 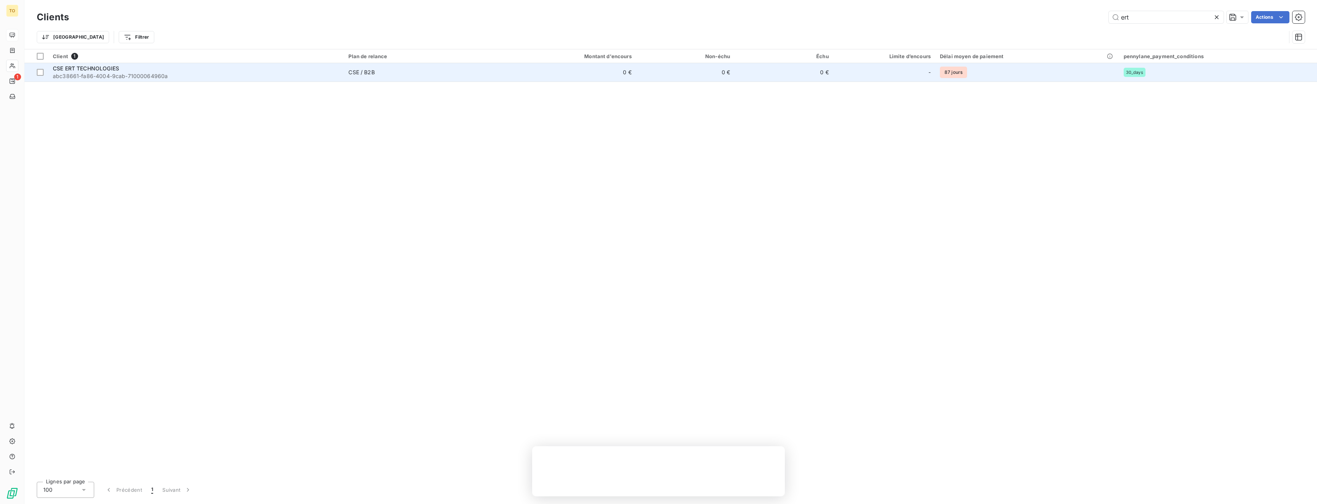 I want to click on span: CSE ERT TECHNOLOGIES, so click(x=86, y=68).